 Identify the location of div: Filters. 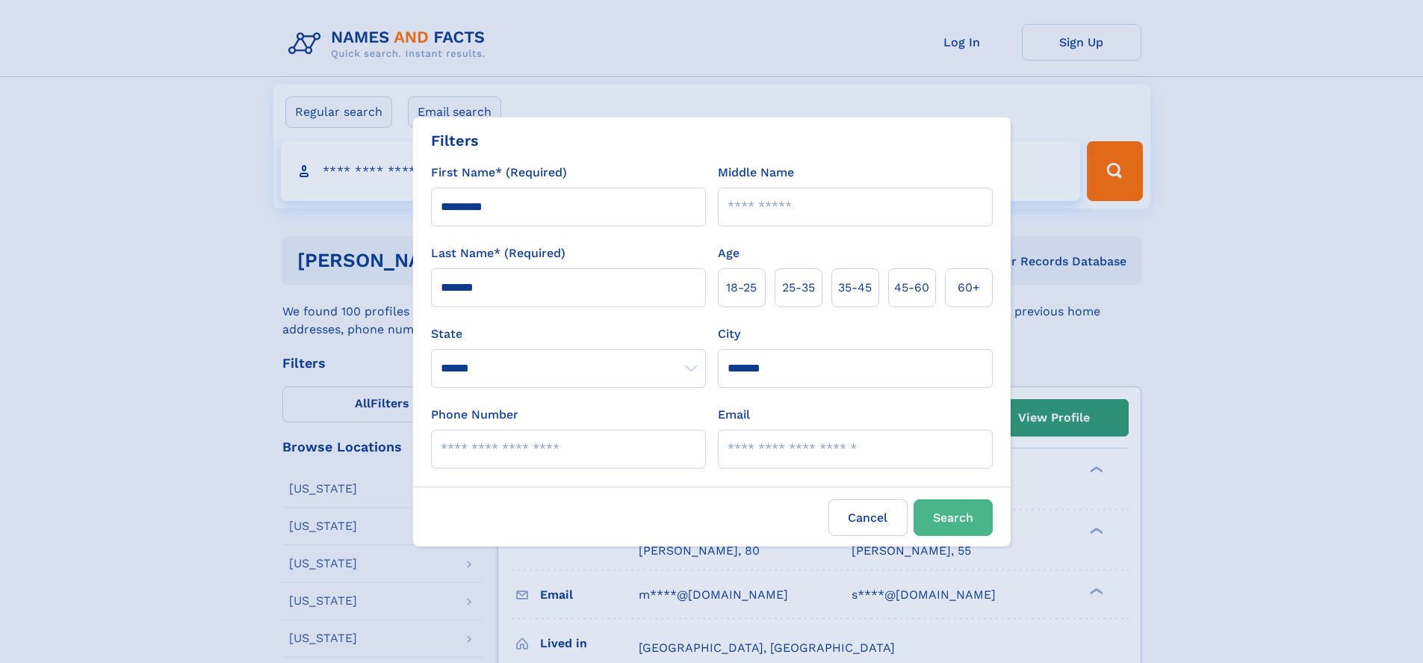
(455, 140).